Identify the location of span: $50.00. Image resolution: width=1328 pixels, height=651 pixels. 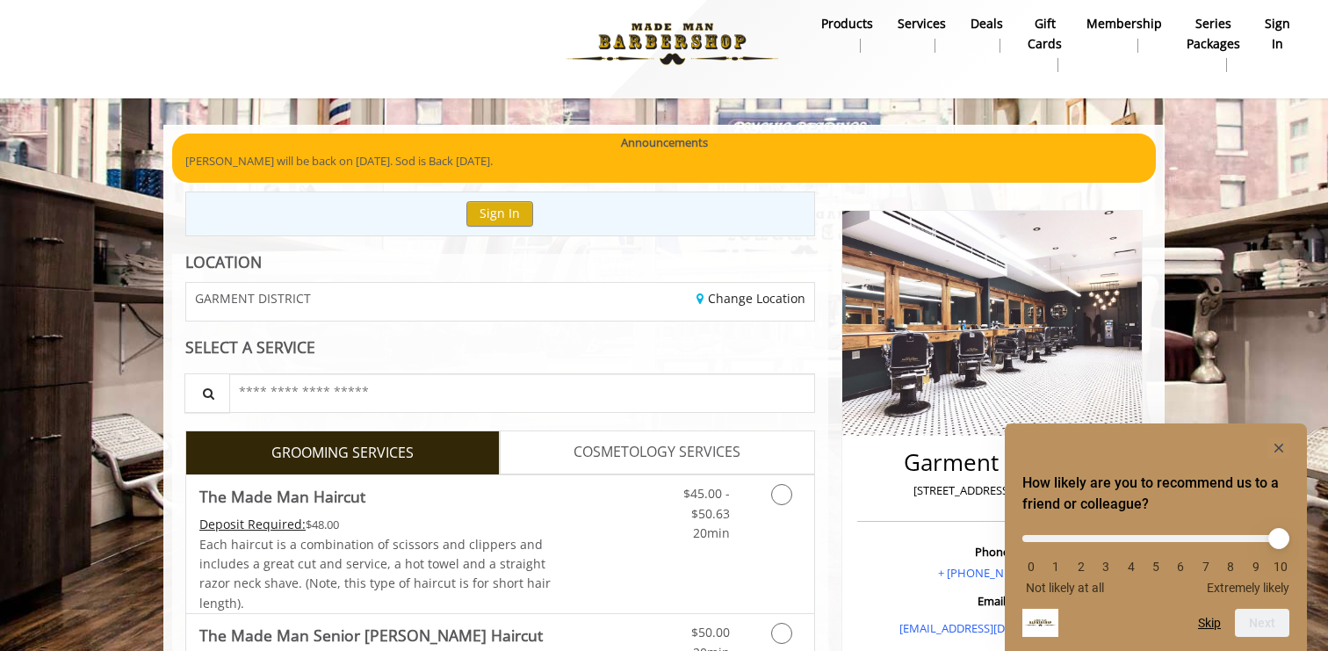
(711, 631).